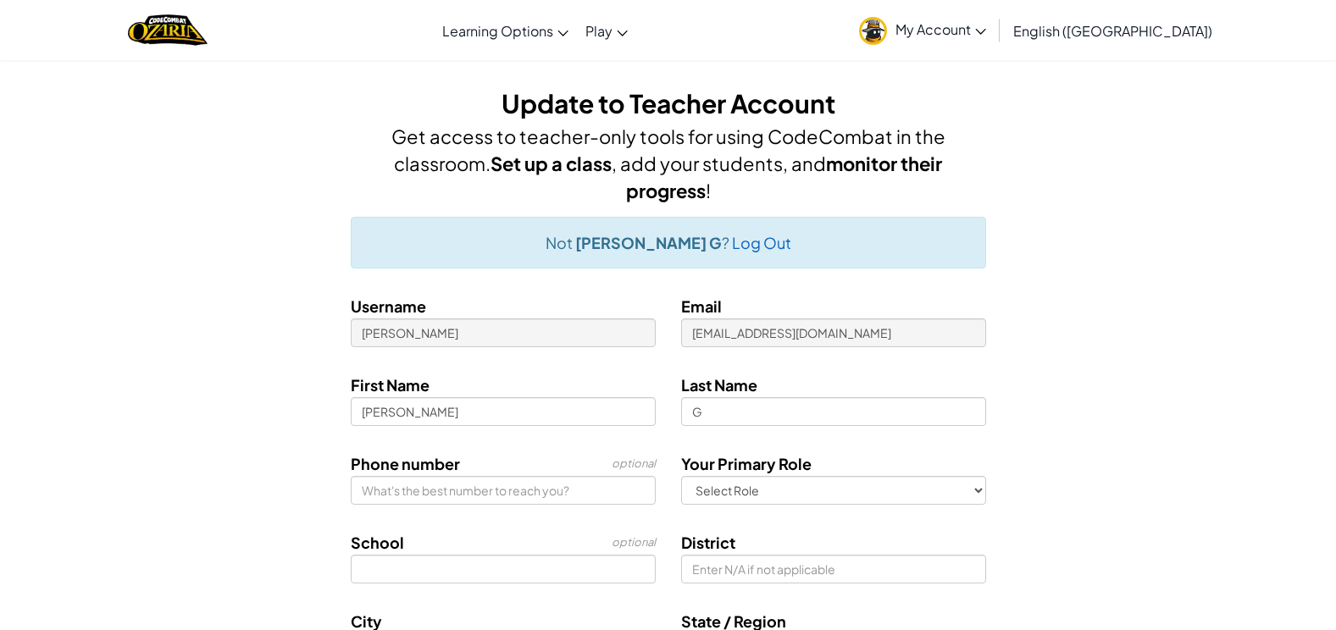  I want to click on span: Last Name, so click(719, 385).